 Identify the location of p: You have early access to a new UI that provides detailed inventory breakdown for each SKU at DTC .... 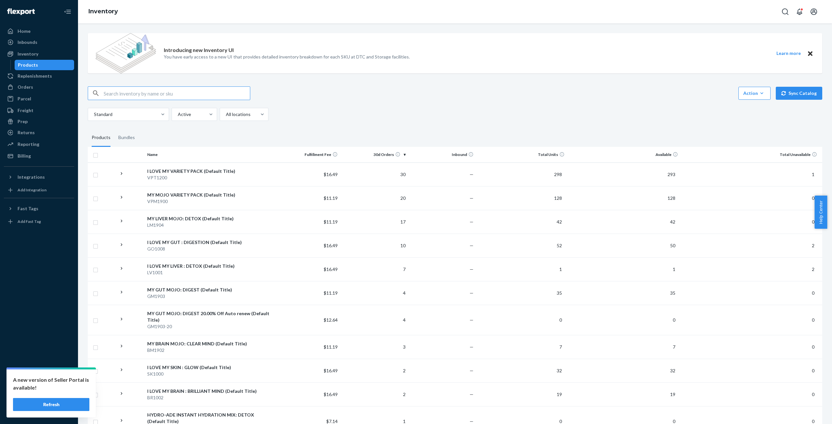
(287, 57).